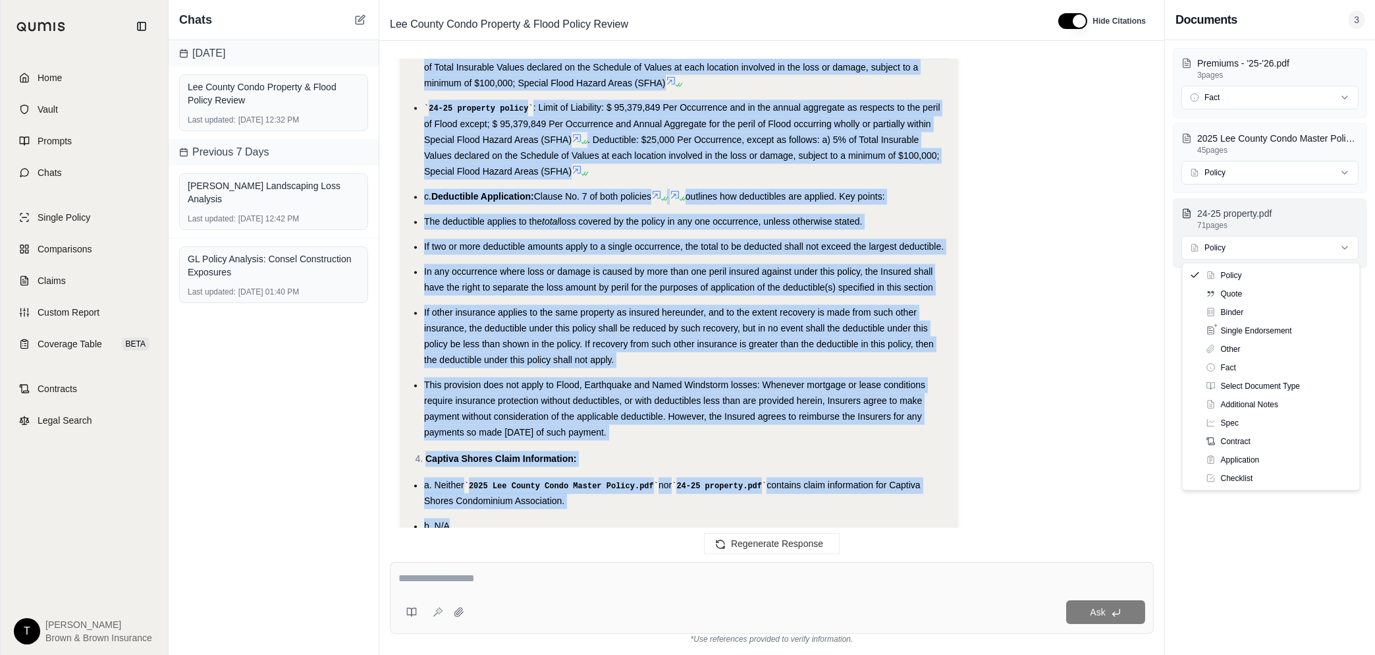  Describe the element at coordinates (1261, 386) in the screenshot. I see `span: Select Document Type` at that location.